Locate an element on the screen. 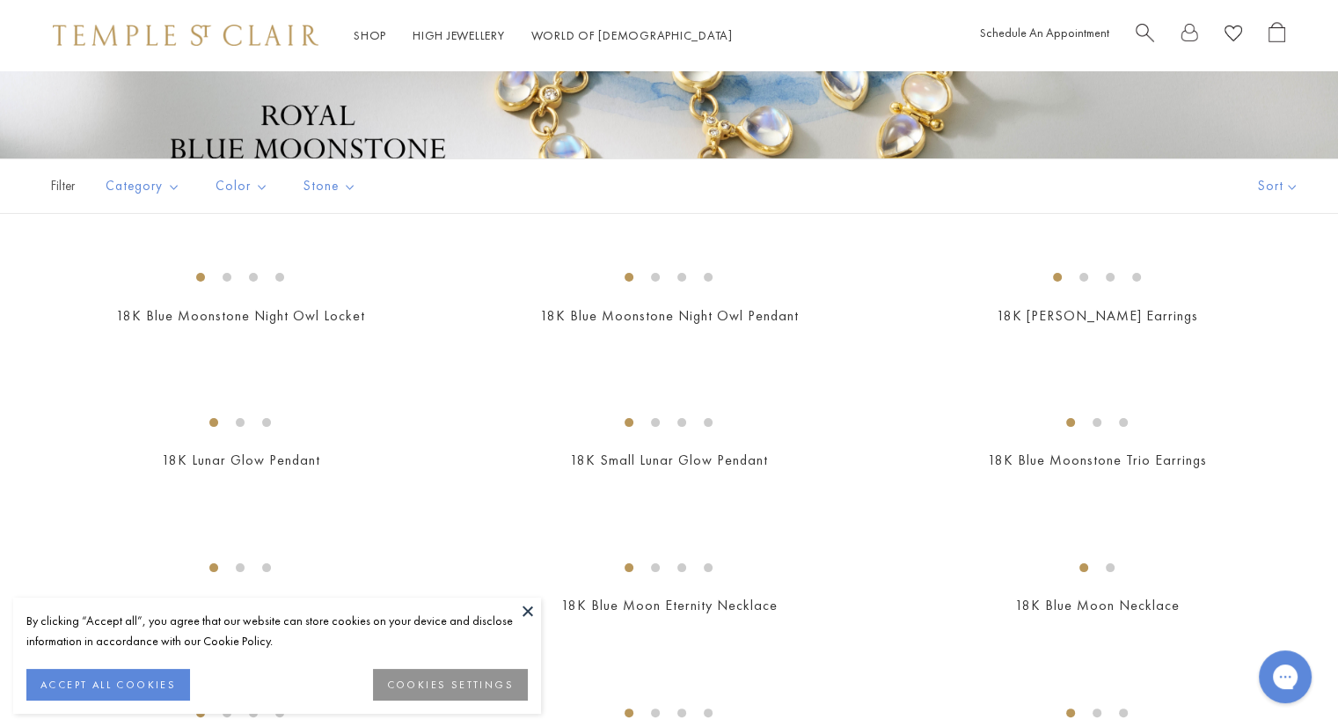  span: Stone is located at coordinates (332, 186).